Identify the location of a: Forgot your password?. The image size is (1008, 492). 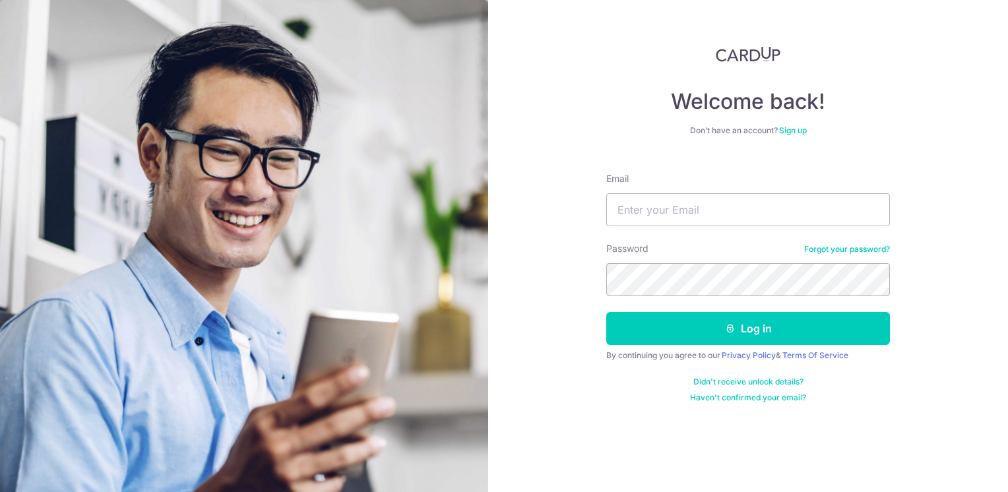
(847, 249).